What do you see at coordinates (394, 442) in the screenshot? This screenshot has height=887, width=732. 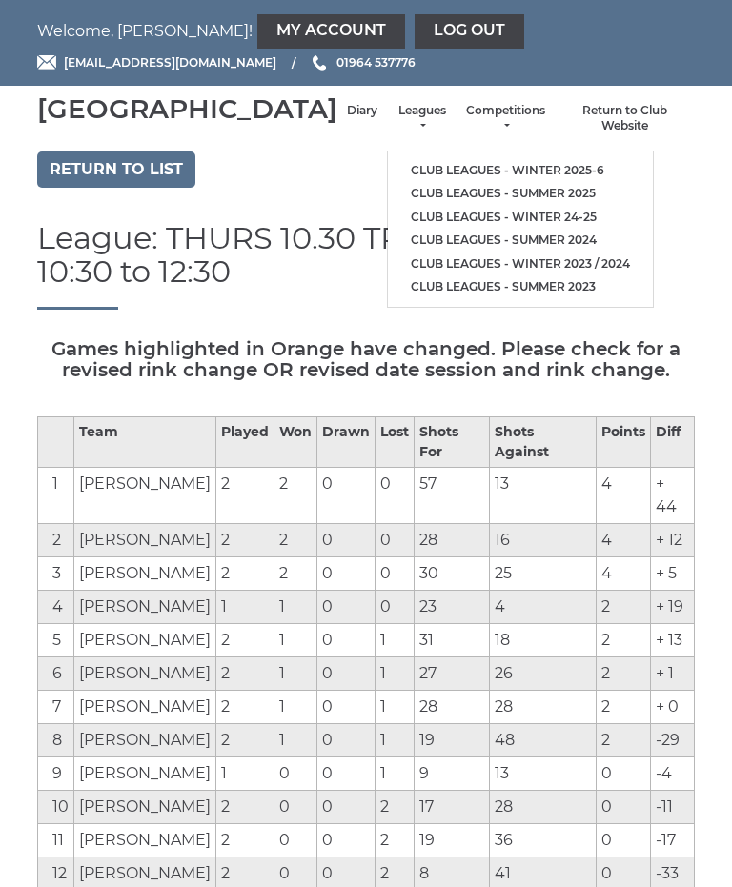 I see `th: Lost` at bounding box center [394, 442].